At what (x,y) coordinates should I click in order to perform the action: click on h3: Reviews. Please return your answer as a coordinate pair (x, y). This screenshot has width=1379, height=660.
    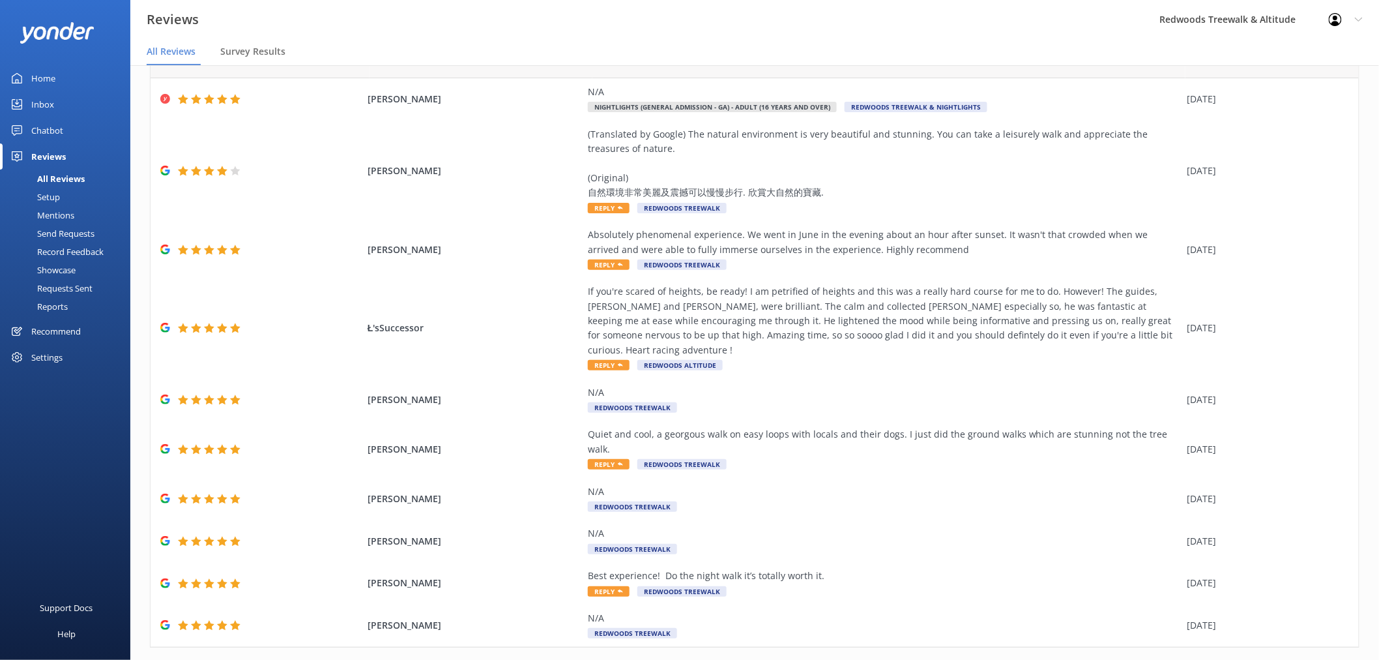
    Looking at the image, I should click on (173, 20).